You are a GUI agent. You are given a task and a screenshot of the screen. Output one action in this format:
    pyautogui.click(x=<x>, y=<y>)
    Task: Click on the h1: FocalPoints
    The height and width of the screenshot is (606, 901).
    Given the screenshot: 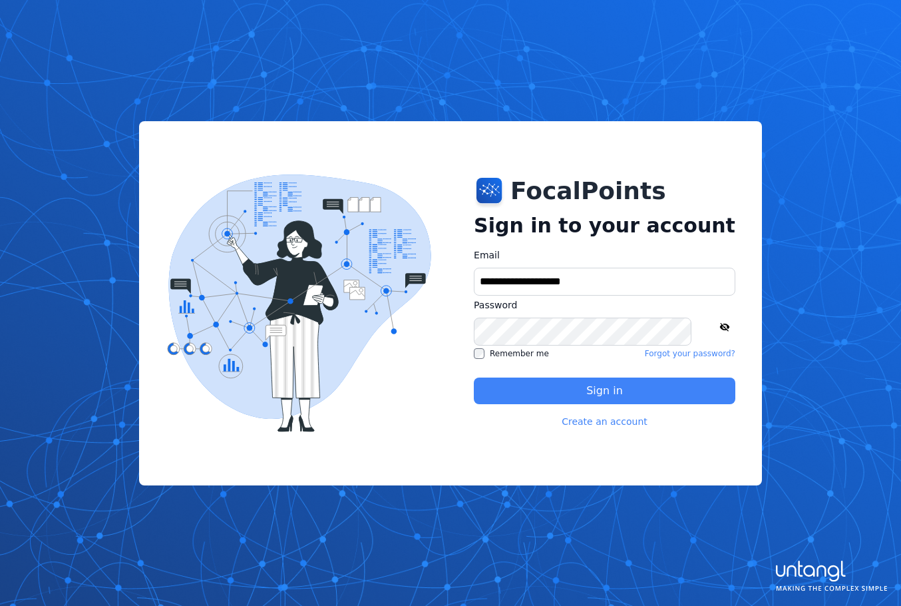 What is the action you would take?
    pyautogui.click(x=588, y=191)
    